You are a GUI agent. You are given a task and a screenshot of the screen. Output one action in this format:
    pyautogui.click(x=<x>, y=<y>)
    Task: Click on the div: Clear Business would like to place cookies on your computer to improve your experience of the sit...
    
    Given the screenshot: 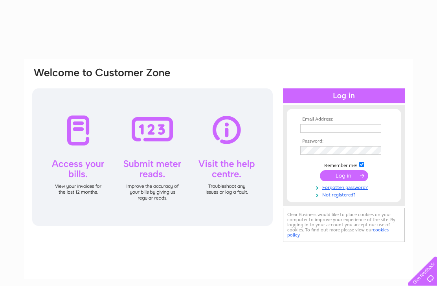 What is the action you would take?
    pyautogui.click(x=344, y=225)
    